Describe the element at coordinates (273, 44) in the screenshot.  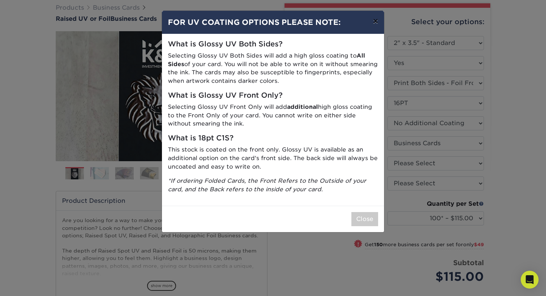
I see `h5: What is Glossy UV Both Sides?` at that location.